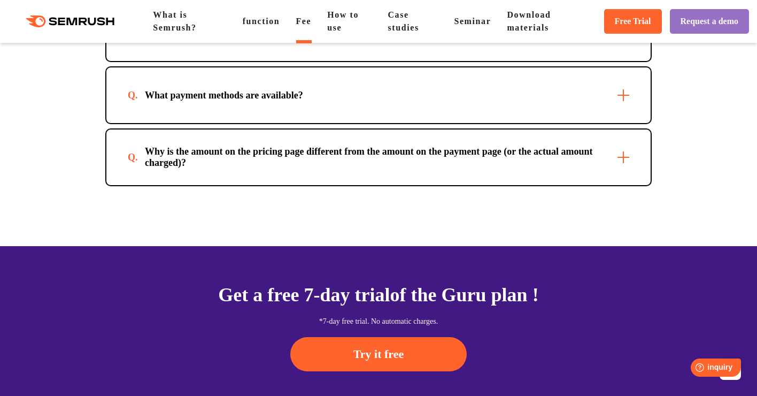 This screenshot has width=757, height=396. Describe the element at coordinates (710, 21) in the screenshot. I see `font: Request a demo` at that location.